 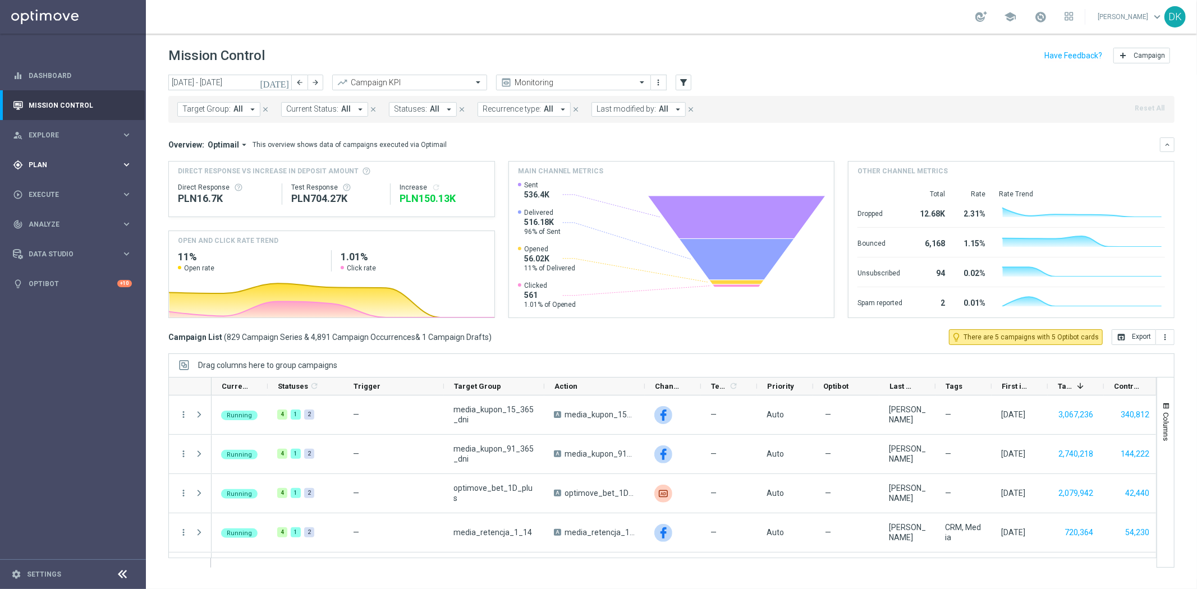 What do you see at coordinates (880, 302) in the screenshot?
I see `div: Spam reported` at bounding box center [880, 302].